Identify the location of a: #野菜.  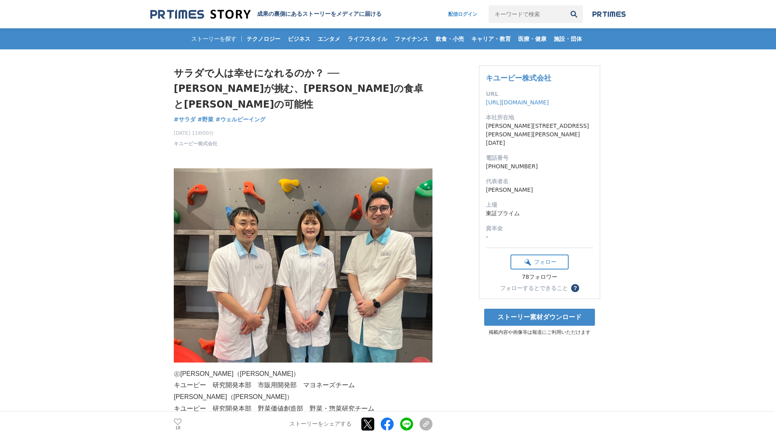
(206, 119).